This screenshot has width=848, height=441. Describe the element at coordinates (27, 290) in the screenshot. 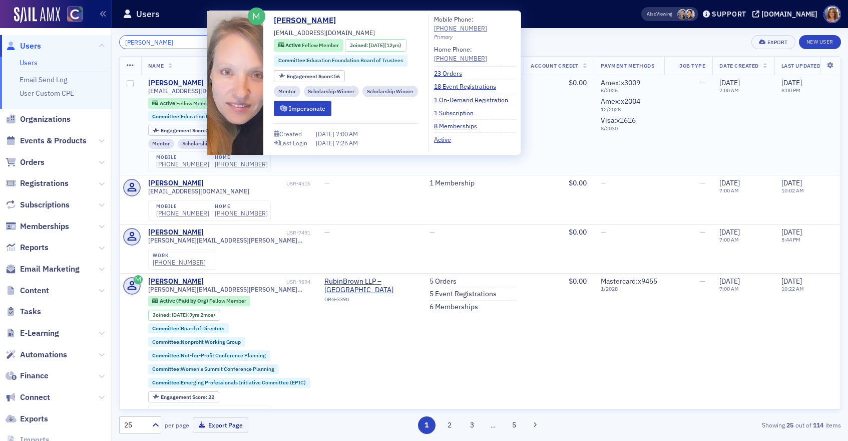

I see `a: Content` at that location.